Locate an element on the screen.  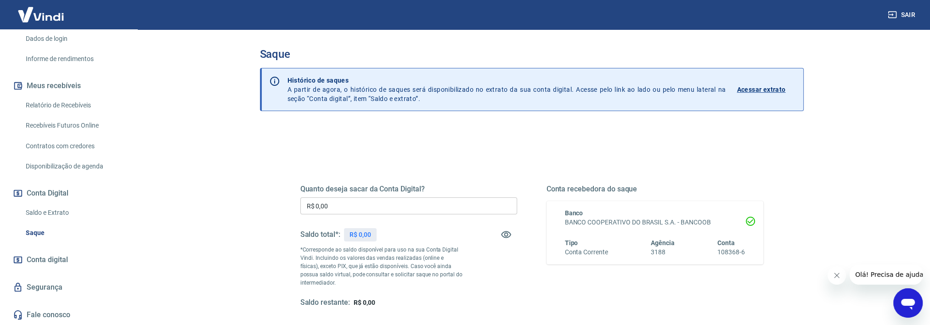
a: Fale conosco is located at coordinates (68, 315).